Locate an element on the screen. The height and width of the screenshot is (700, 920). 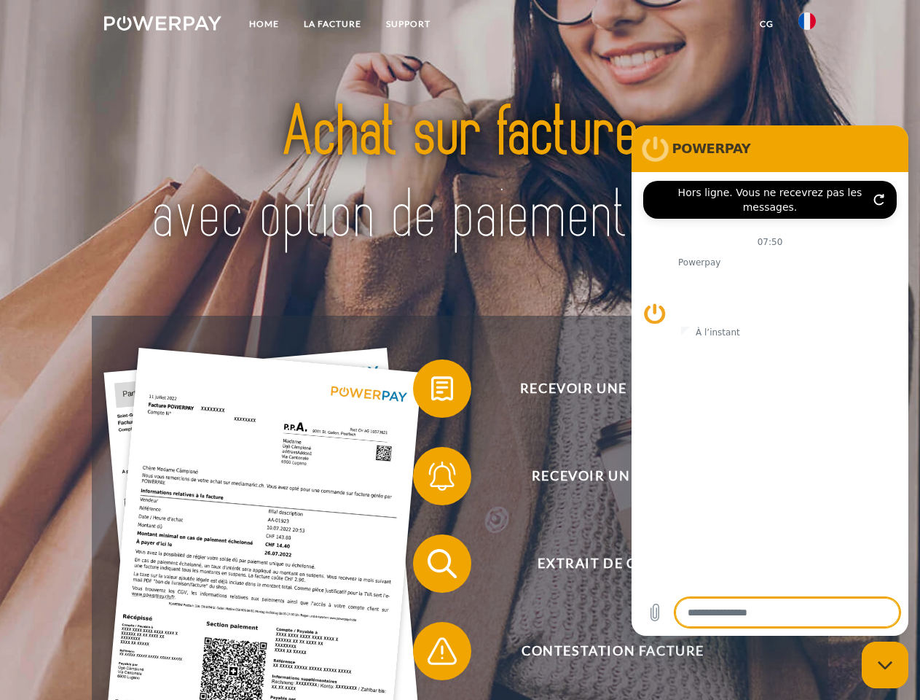
p: 07:50 is located at coordinates (138, 117).